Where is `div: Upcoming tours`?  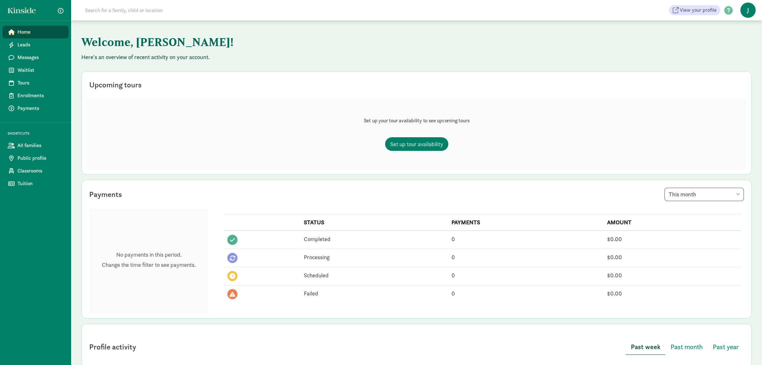
div: Upcoming tours is located at coordinates (115, 85).